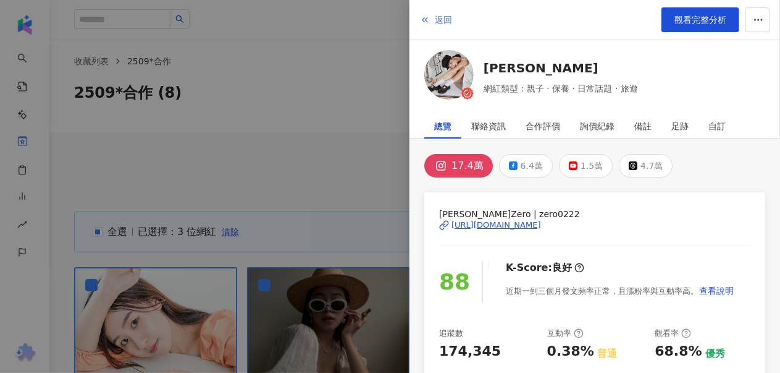  I want to click on div: 觀看率, so click(673, 333).